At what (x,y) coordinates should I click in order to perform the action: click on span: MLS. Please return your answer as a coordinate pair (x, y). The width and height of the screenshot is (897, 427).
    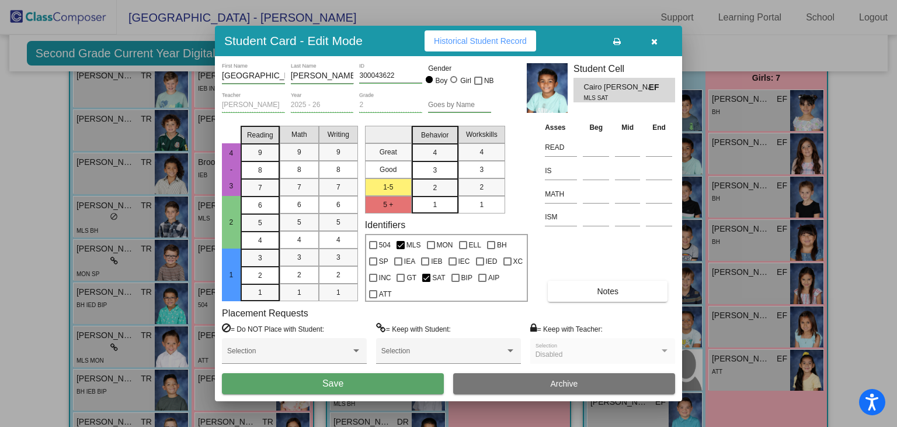
    Looking at the image, I should click on (414, 245).